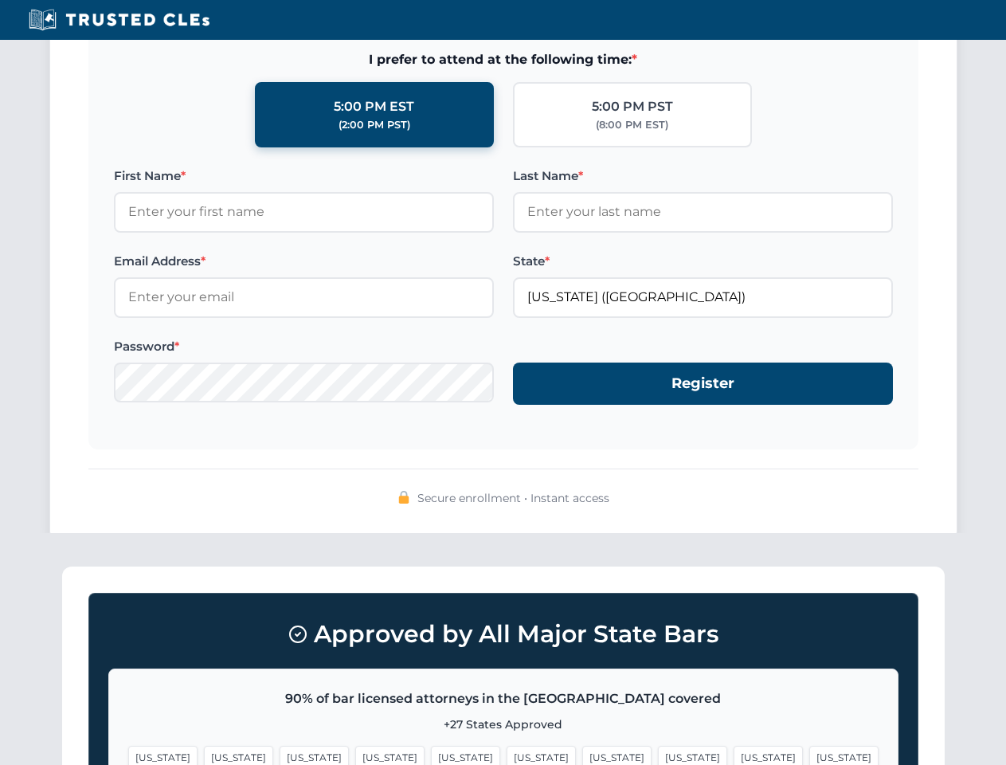  I want to click on label: First Name, so click(304, 176).